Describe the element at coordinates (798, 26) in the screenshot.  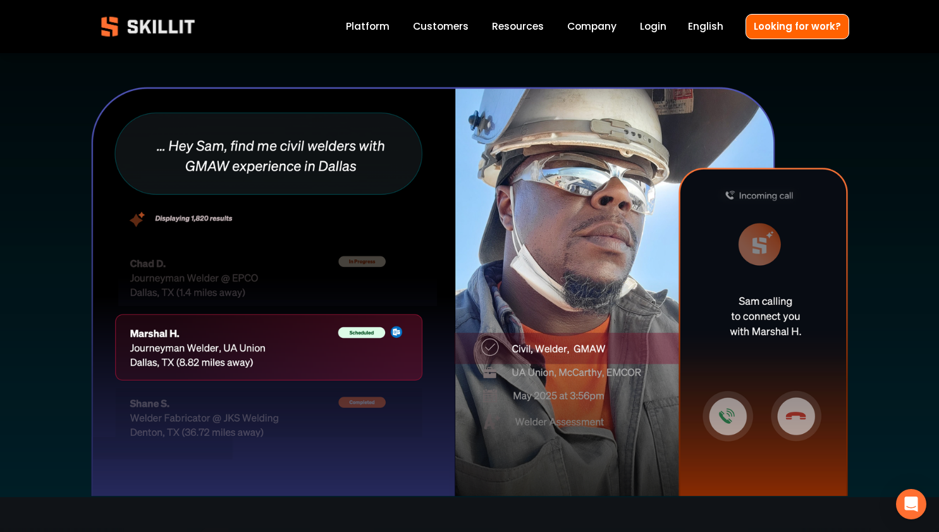
I see `a: Looking for work?` at that location.